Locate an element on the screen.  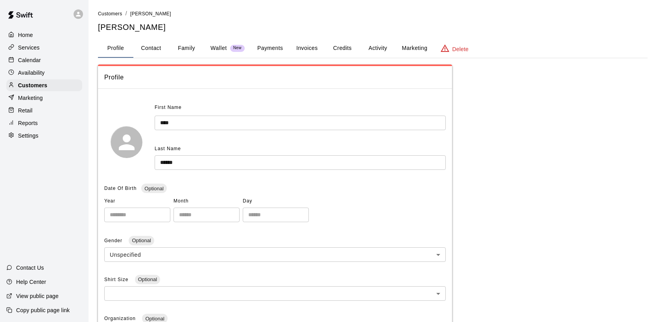
div: Availability is located at coordinates (44, 73).